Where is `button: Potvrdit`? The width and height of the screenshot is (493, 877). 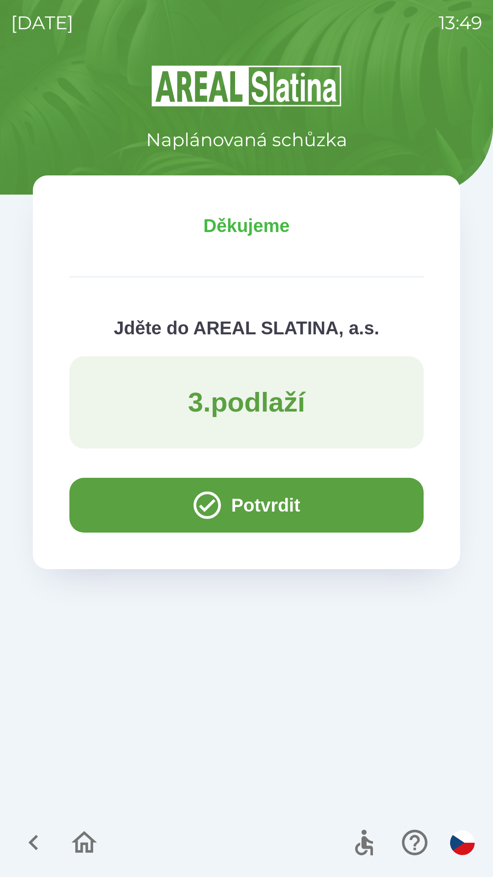 button: Potvrdit is located at coordinates (247, 505).